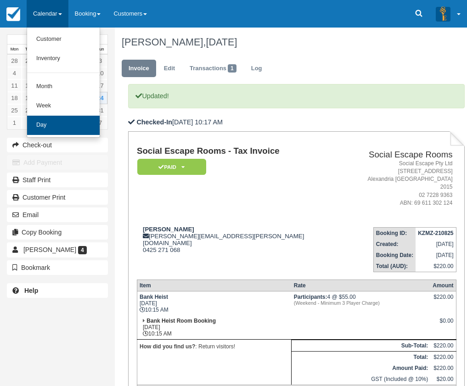  Describe the element at coordinates (28, 61) in the screenshot. I see `a: 29` at that location.